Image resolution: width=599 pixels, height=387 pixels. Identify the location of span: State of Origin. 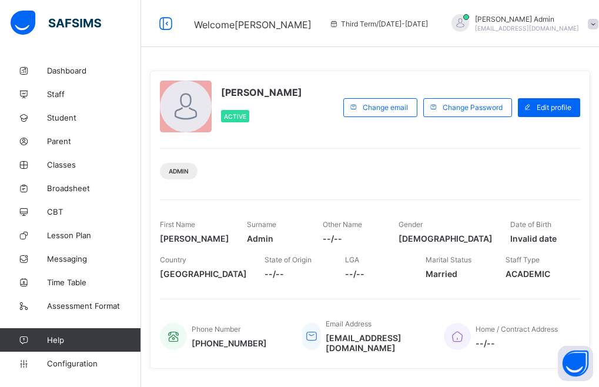
(288, 259).